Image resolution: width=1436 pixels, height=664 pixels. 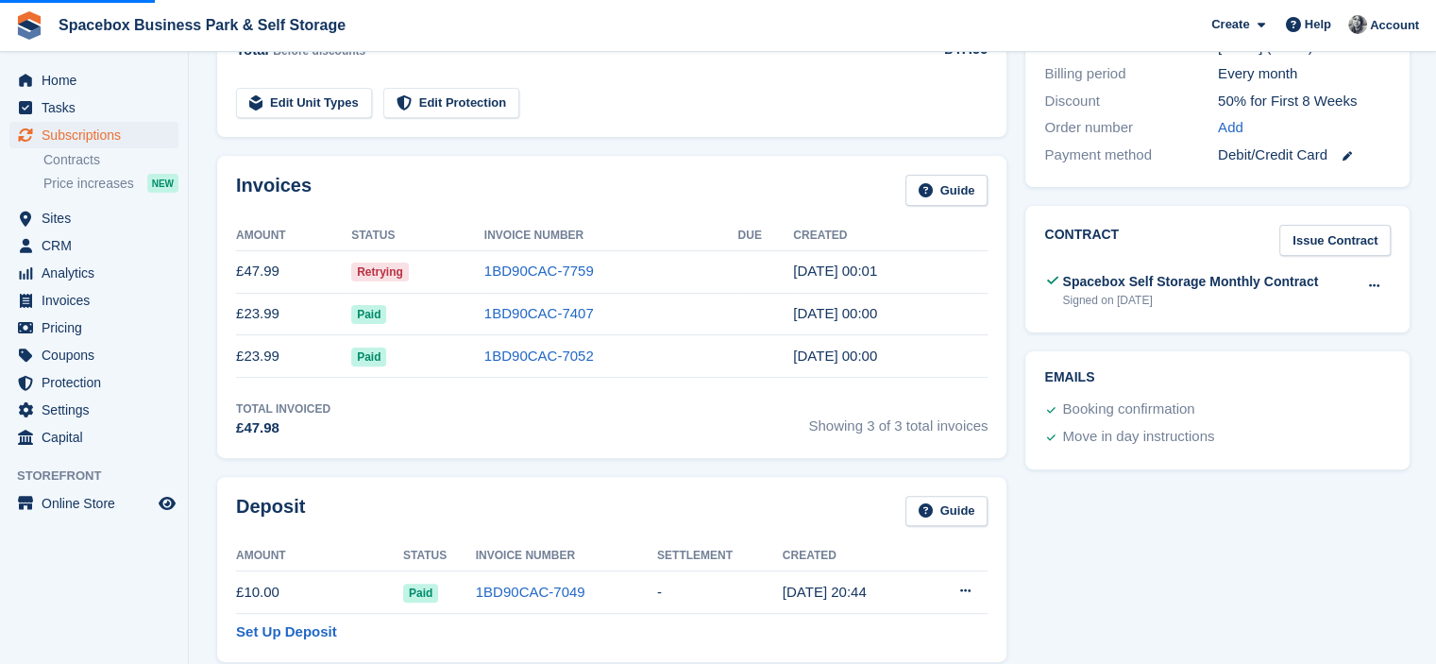 I want to click on a: Issue Contract, so click(x=1335, y=240).